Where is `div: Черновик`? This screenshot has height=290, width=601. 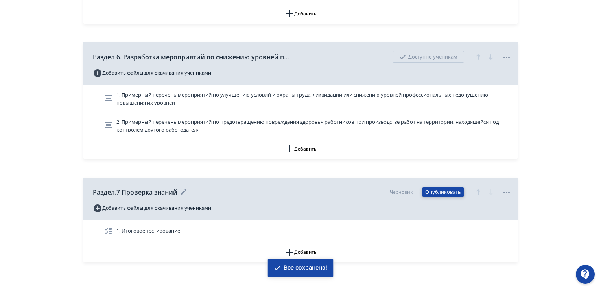 div: Черновик is located at coordinates (401, 192).